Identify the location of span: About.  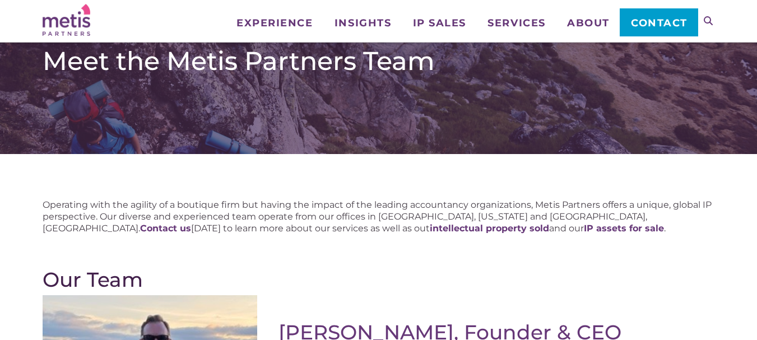
(588, 23).